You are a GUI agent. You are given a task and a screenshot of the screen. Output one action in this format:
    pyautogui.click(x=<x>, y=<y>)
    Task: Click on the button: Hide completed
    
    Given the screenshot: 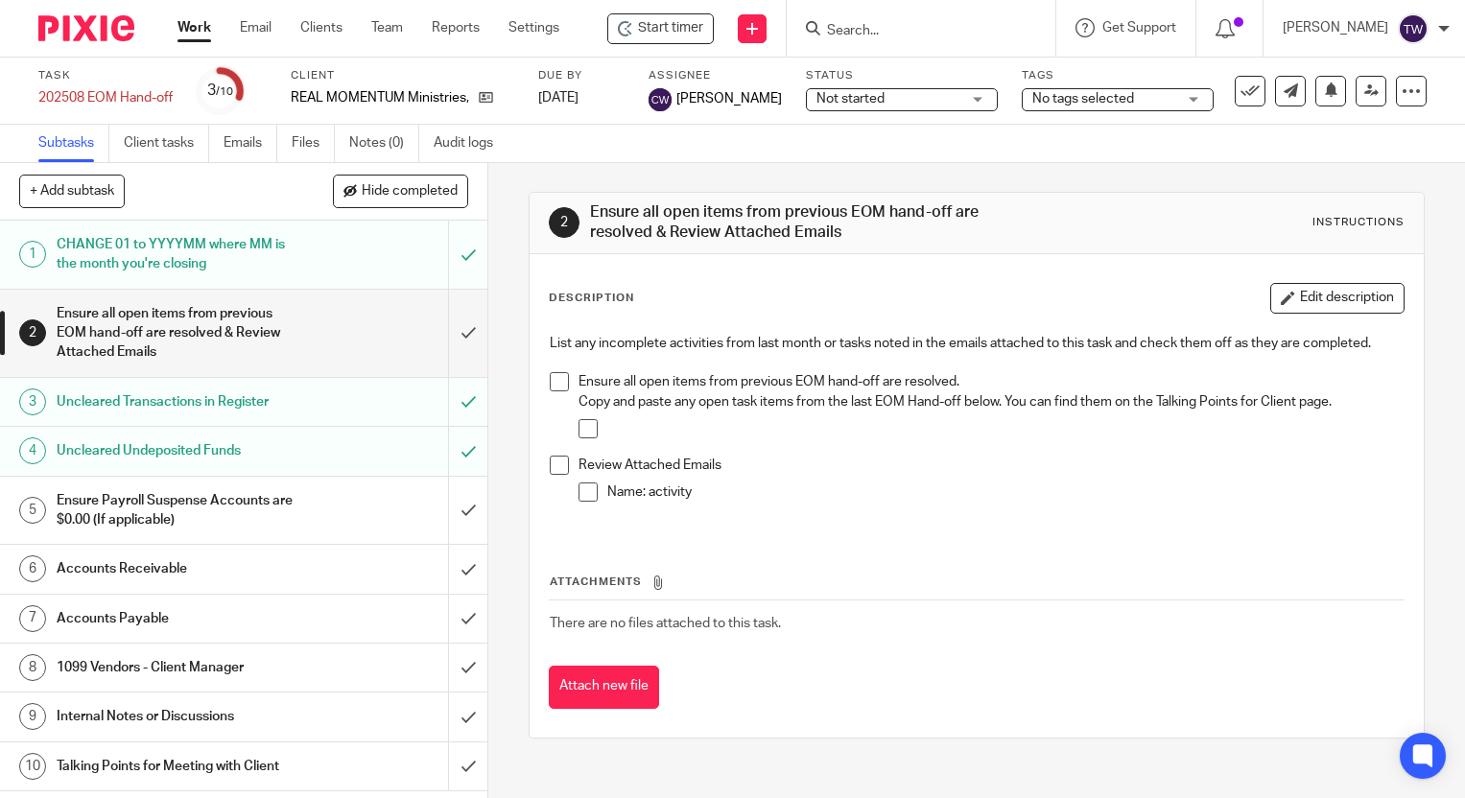 What is the action you would take?
    pyautogui.click(x=400, y=191)
    